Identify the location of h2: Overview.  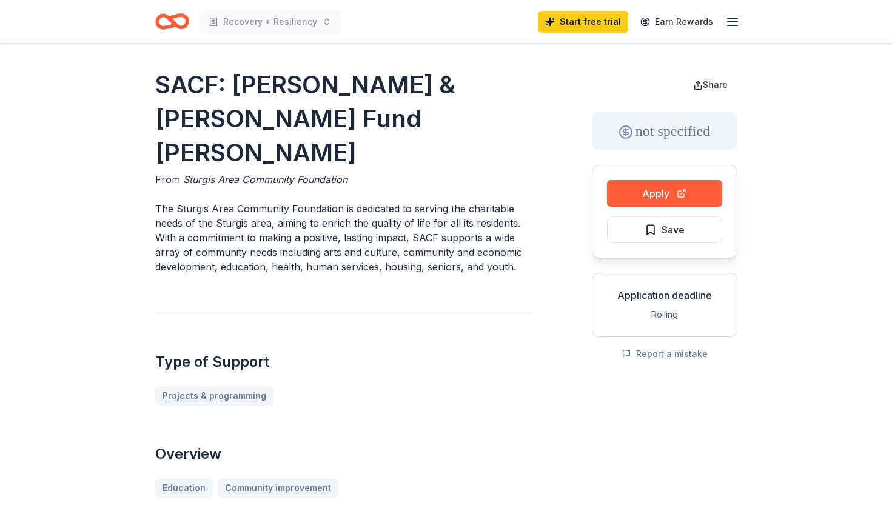
(345, 454).